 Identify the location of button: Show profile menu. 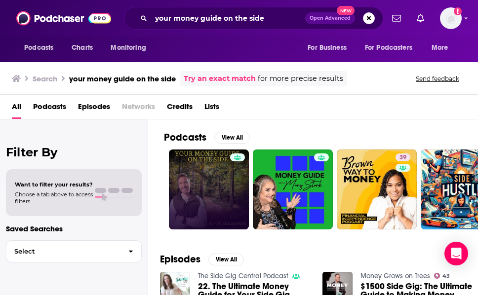
(451, 18).